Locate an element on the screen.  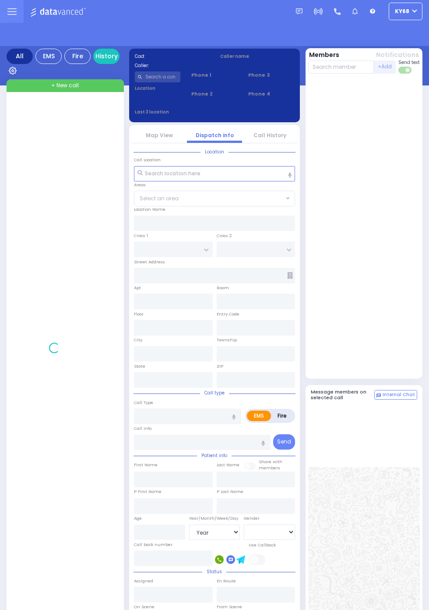
span: + New call is located at coordinates (65, 85).